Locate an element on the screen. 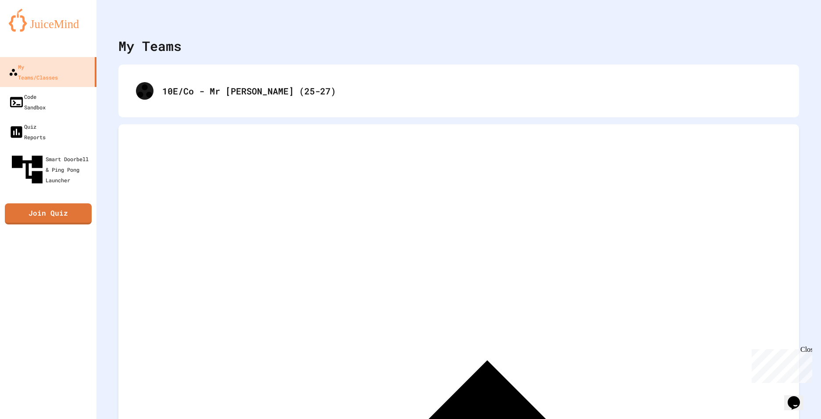 The width and height of the screenshot is (821, 419). div: My Teams/Classes is located at coordinates (33, 72).